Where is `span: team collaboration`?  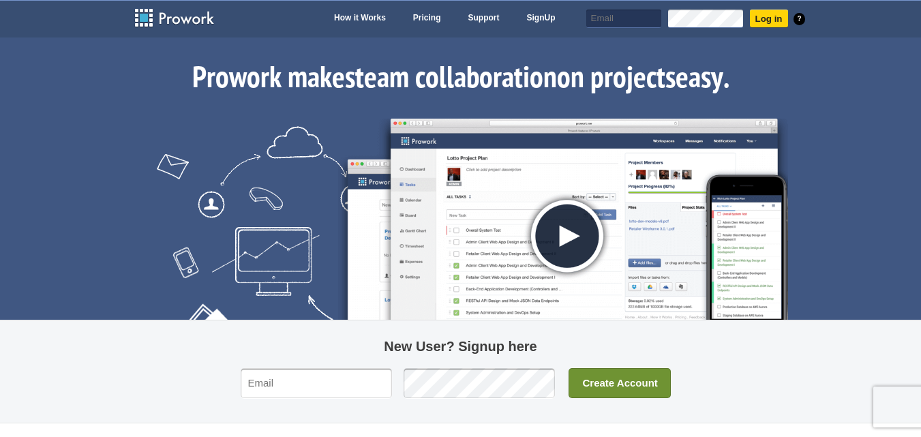 span: team collaboration is located at coordinates (456, 80).